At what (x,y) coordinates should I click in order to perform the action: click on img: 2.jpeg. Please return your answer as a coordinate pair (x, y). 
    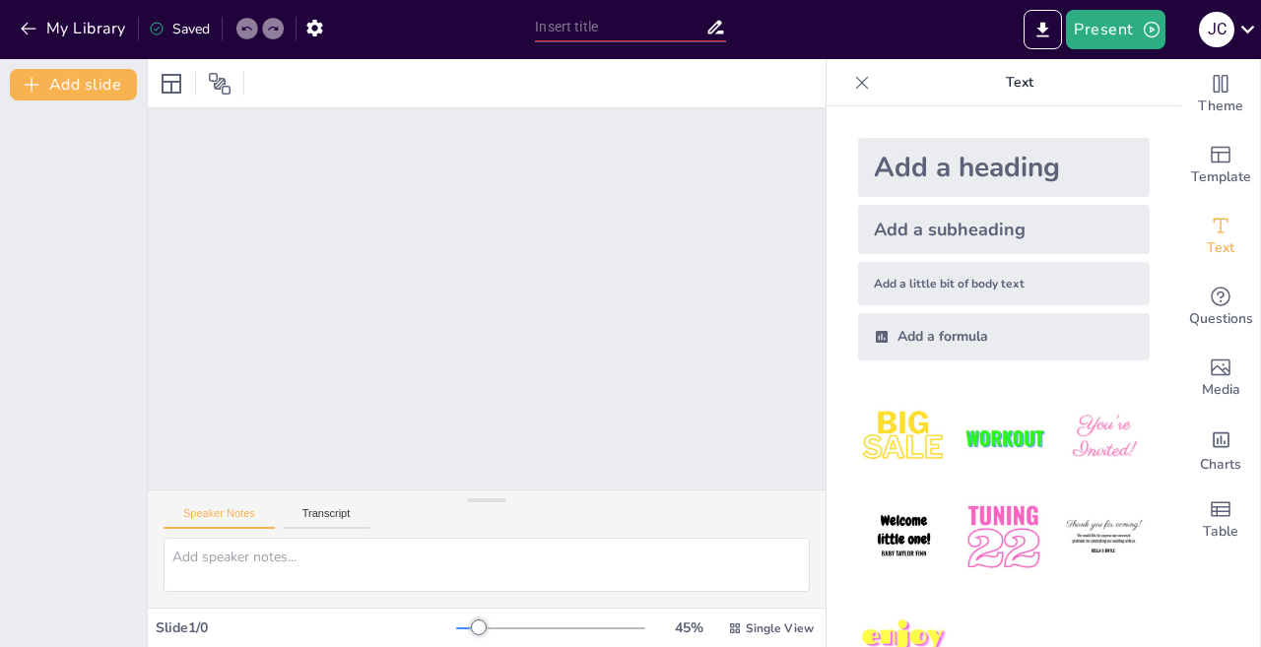
    Looking at the image, I should click on (1003, 437).